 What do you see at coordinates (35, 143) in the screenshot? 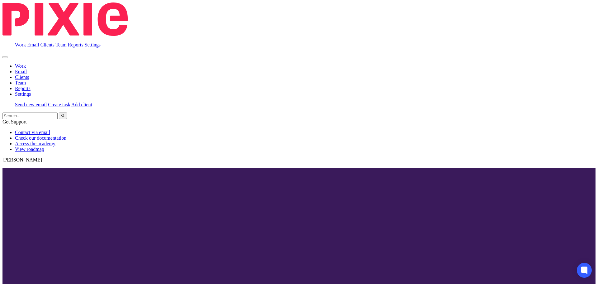
I see `span: Access the academy` at bounding box center [35, 143].